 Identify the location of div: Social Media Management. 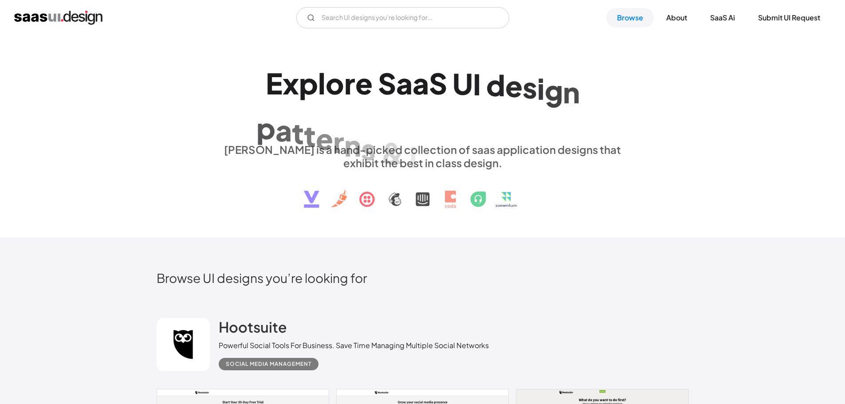
(268, 364).